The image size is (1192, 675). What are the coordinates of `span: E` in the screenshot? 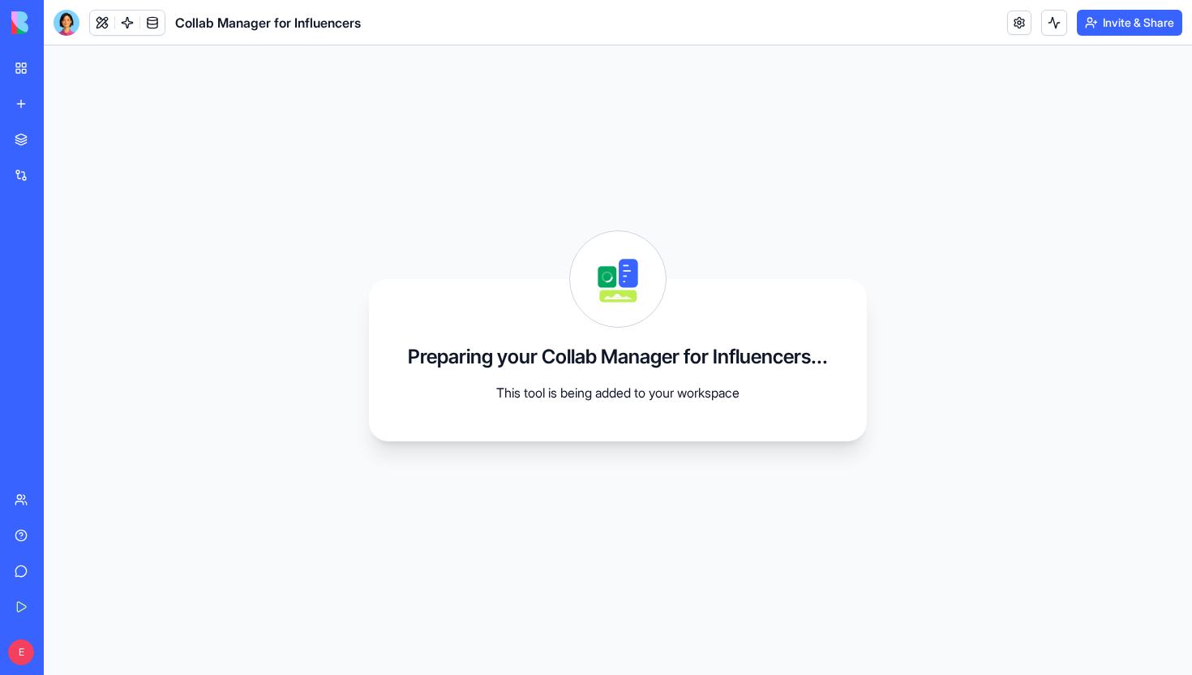 It's located at (21, 652).